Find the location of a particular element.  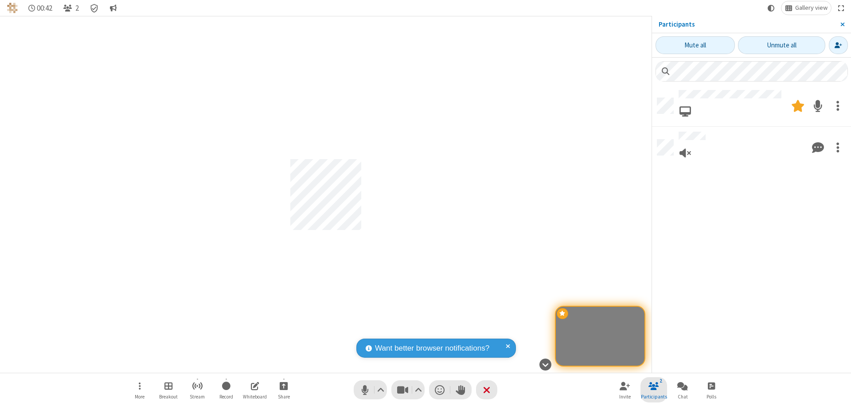

button: Start recording is located at coordinates (226, 390).